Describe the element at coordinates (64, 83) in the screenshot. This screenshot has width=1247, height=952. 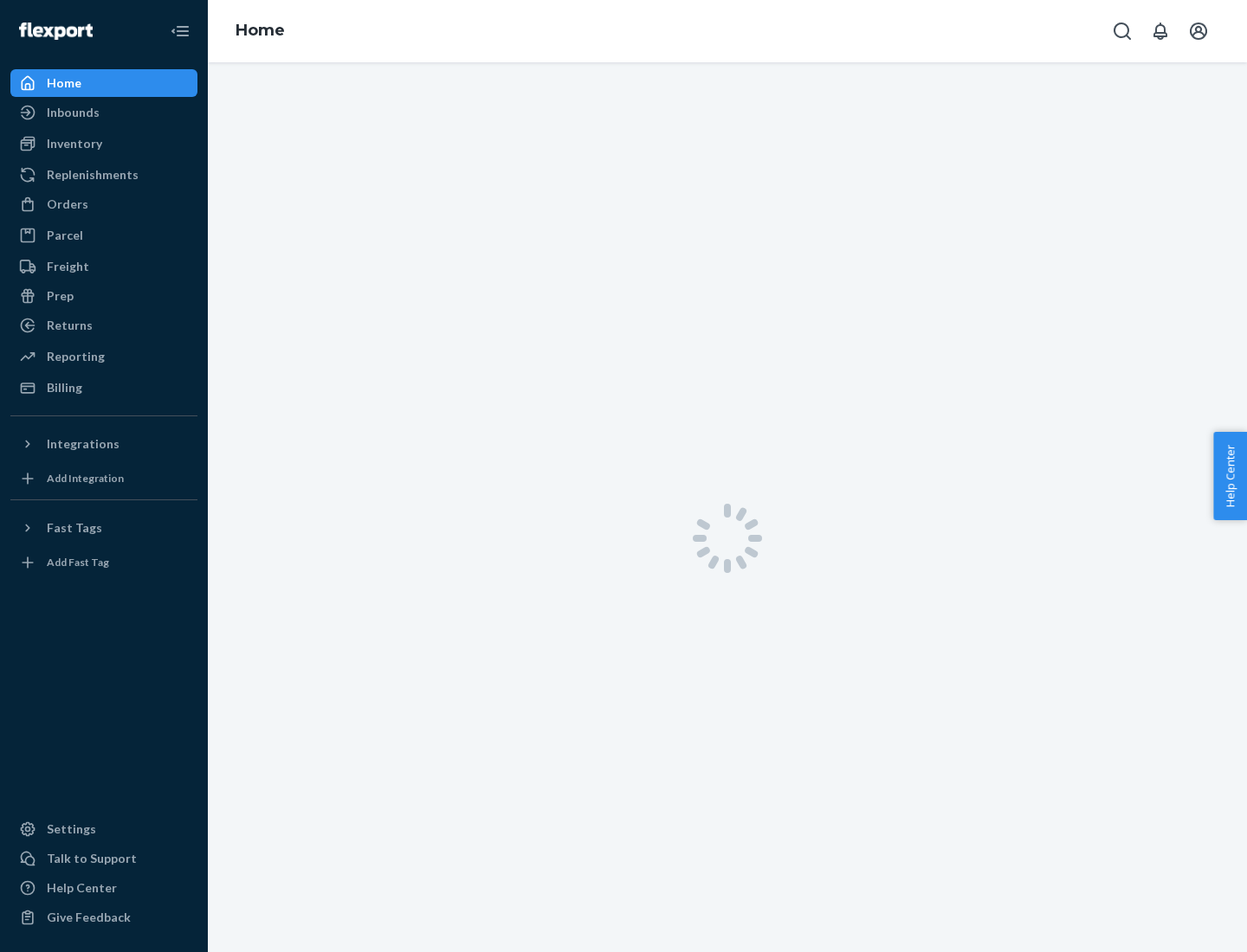
I see `div: Home` at that location.